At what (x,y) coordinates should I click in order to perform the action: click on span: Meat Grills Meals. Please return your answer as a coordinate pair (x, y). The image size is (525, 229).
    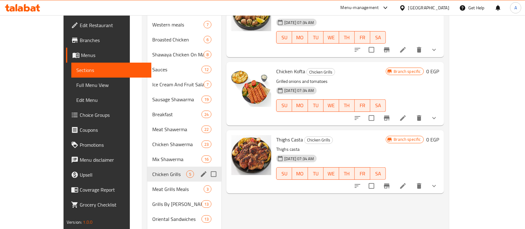
    Looking at the image, I should click on (178, 189).